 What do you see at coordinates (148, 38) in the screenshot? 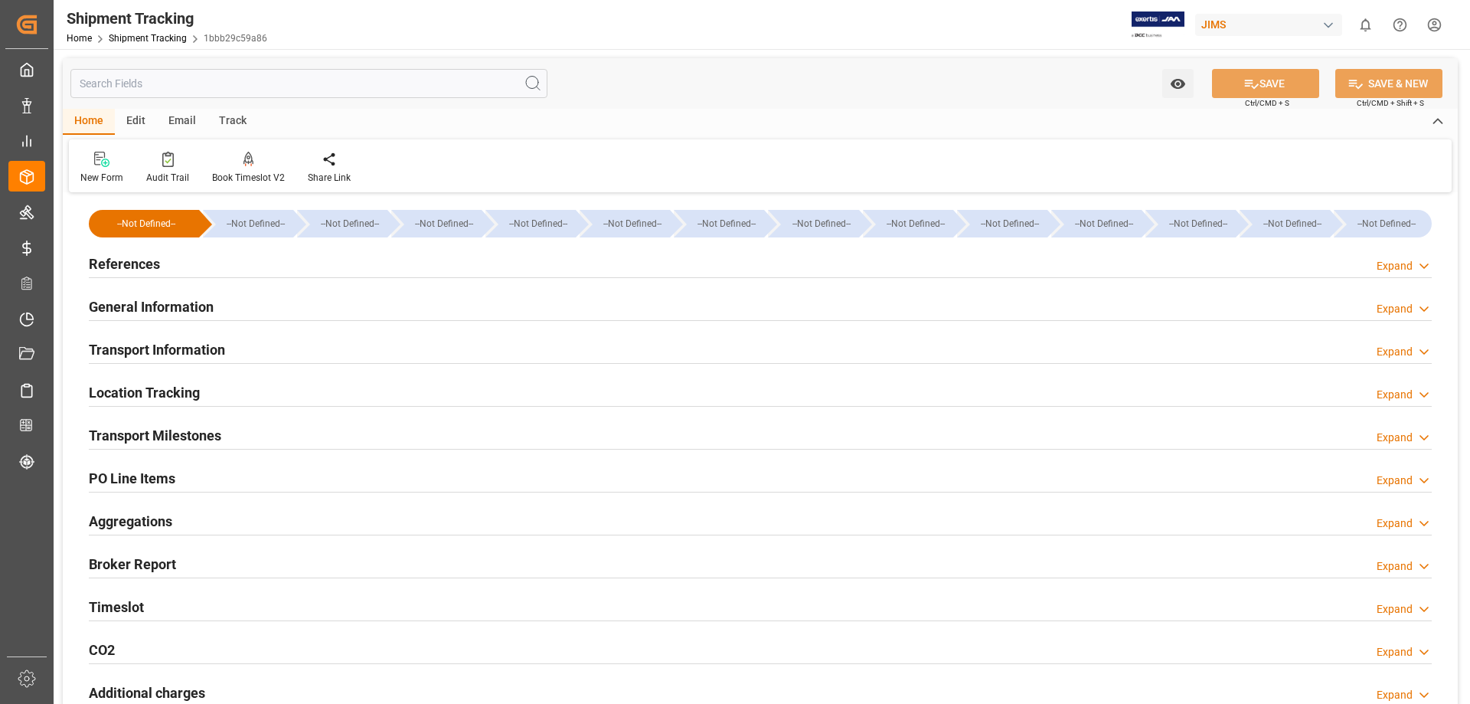
I see `a: Shipment Tracking` at bounding box center [148, 38].